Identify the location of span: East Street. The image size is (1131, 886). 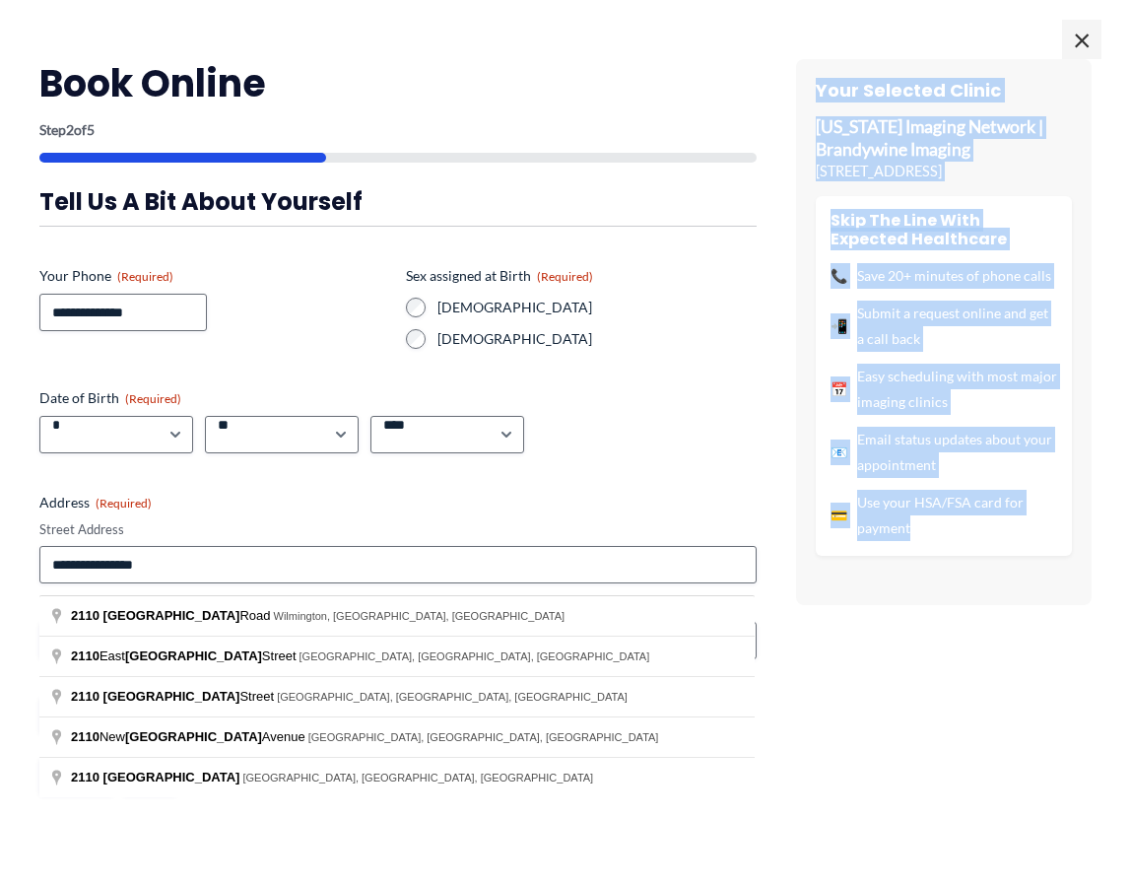
(185, 655).